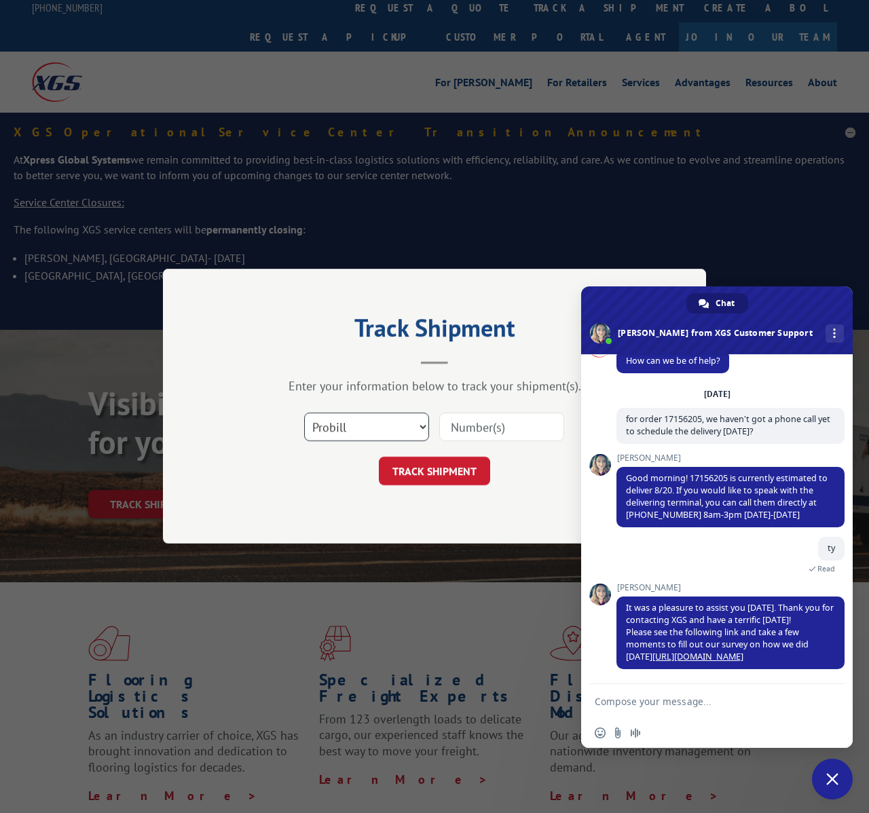 The width and height of the screenshot is (869, 813). I want to click on span: ty, so click(831, 548).